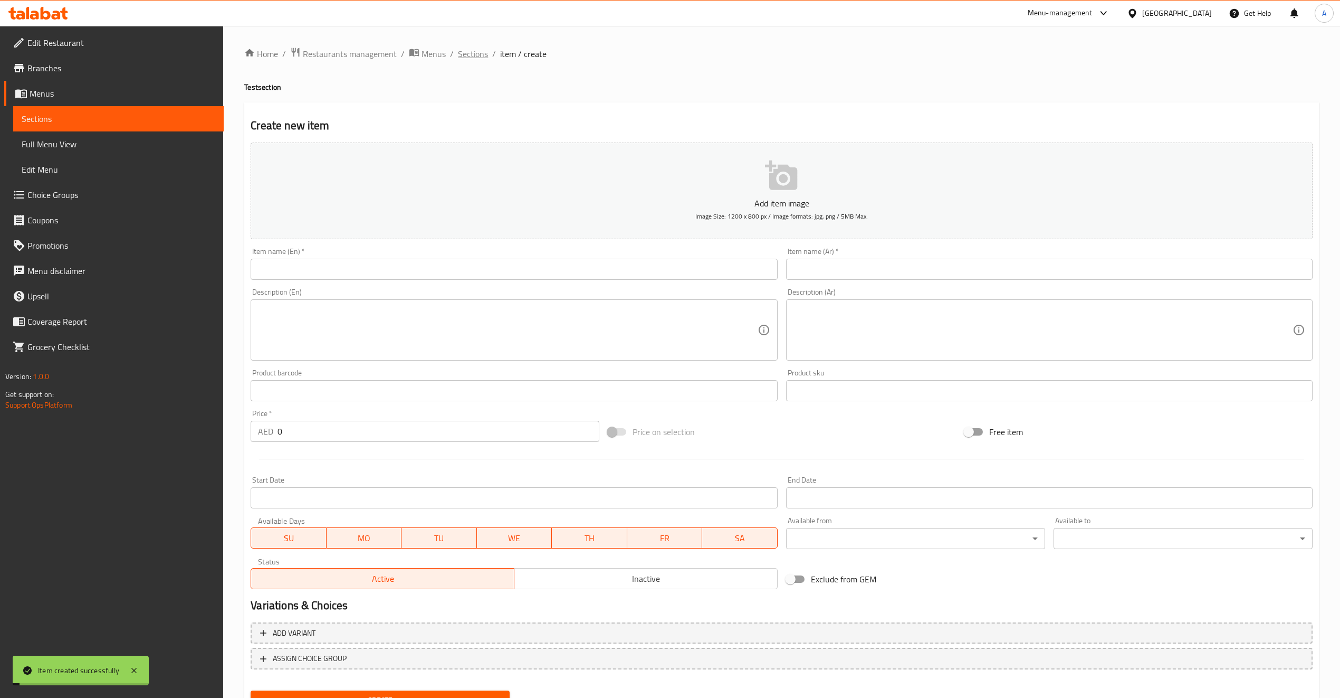 This screenshot has height=698, width=1340. I want to click on a: Home, so click(261, 54).